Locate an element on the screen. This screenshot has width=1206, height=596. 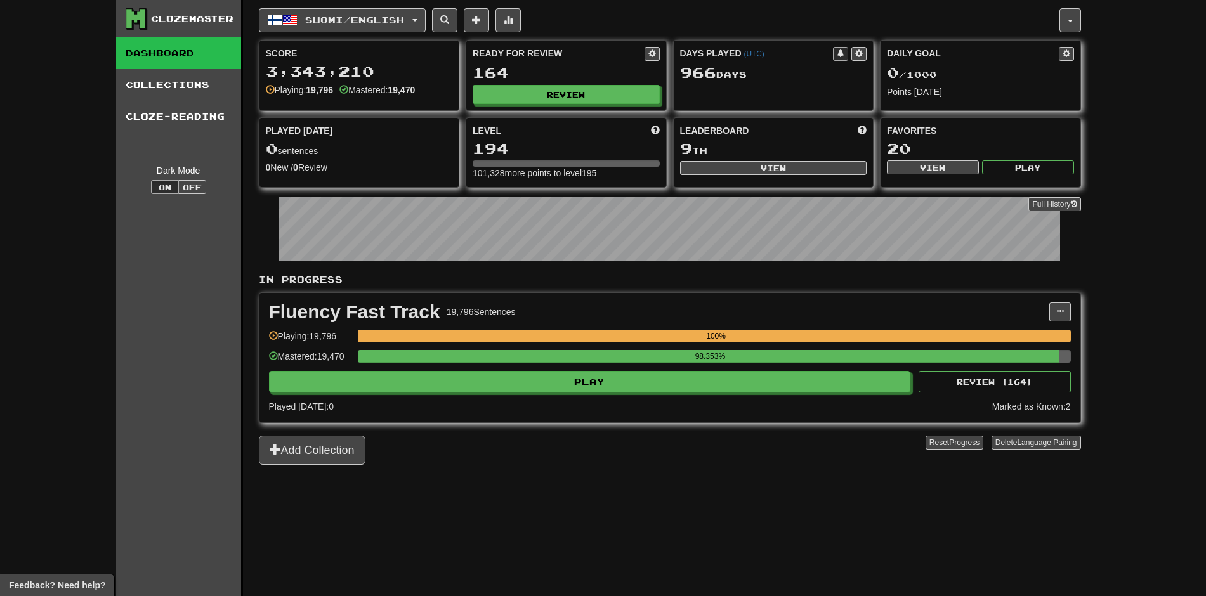
div: 20 is located at coordinates (980, 148).